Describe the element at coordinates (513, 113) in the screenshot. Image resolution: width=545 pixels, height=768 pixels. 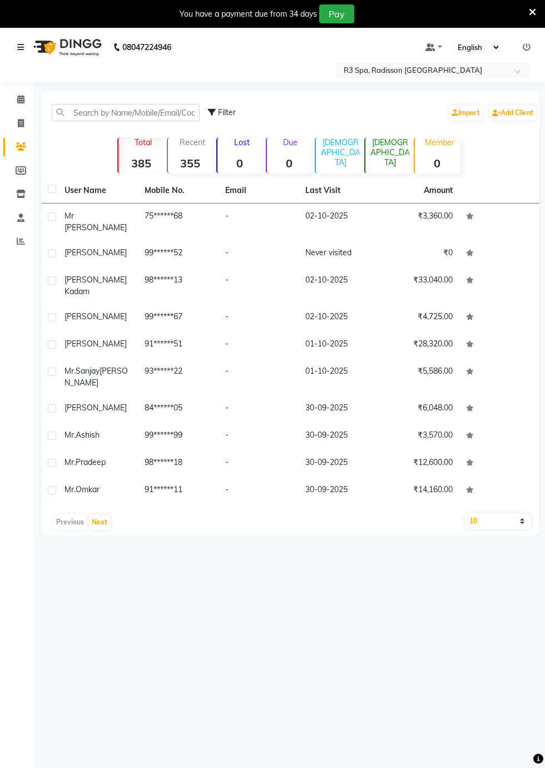
I see `a: Add Client` at that location.